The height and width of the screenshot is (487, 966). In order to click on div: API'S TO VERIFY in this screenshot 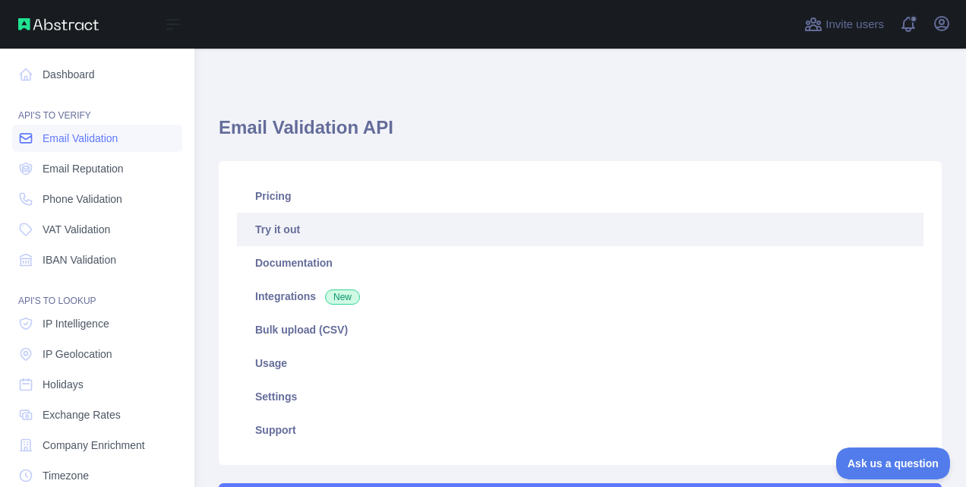, I will do `click(97, 106)`.